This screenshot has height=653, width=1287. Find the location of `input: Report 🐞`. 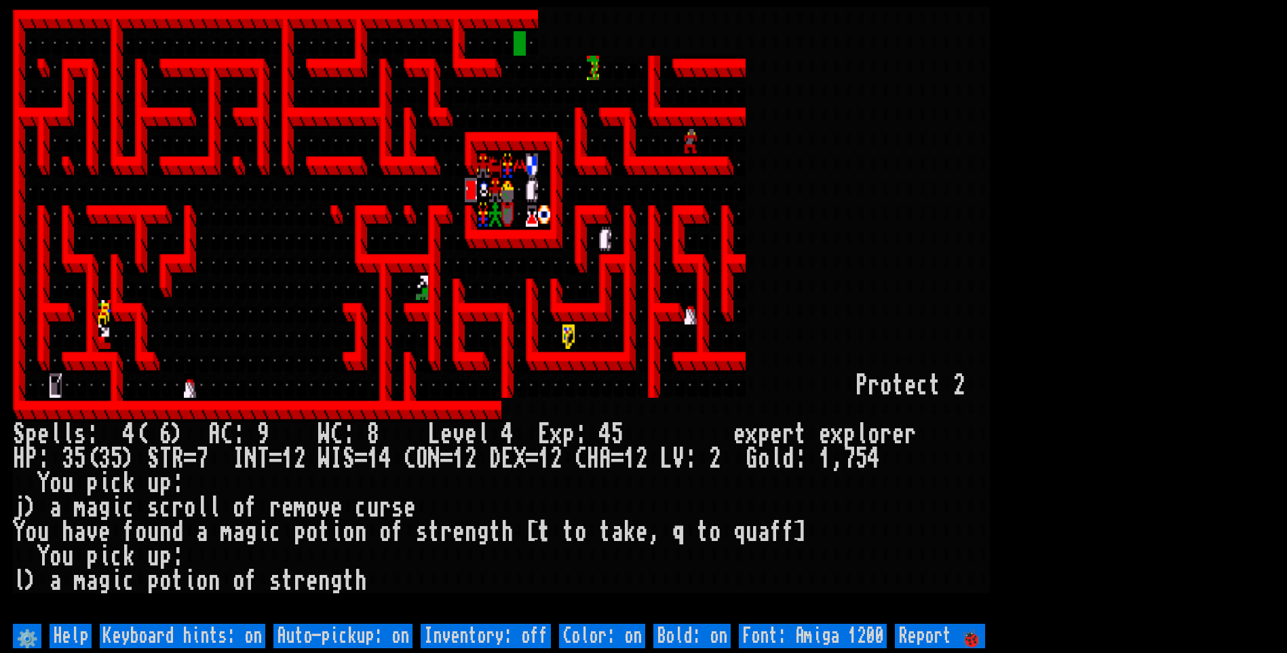

input: Report 🐞 is located at coordinates (940, 636).